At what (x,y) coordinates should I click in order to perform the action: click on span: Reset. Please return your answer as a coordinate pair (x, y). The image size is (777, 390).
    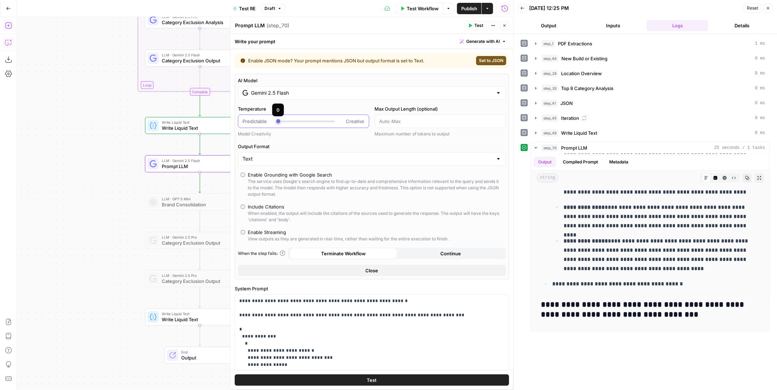
    Looking at the image, I should click on (753, 8).